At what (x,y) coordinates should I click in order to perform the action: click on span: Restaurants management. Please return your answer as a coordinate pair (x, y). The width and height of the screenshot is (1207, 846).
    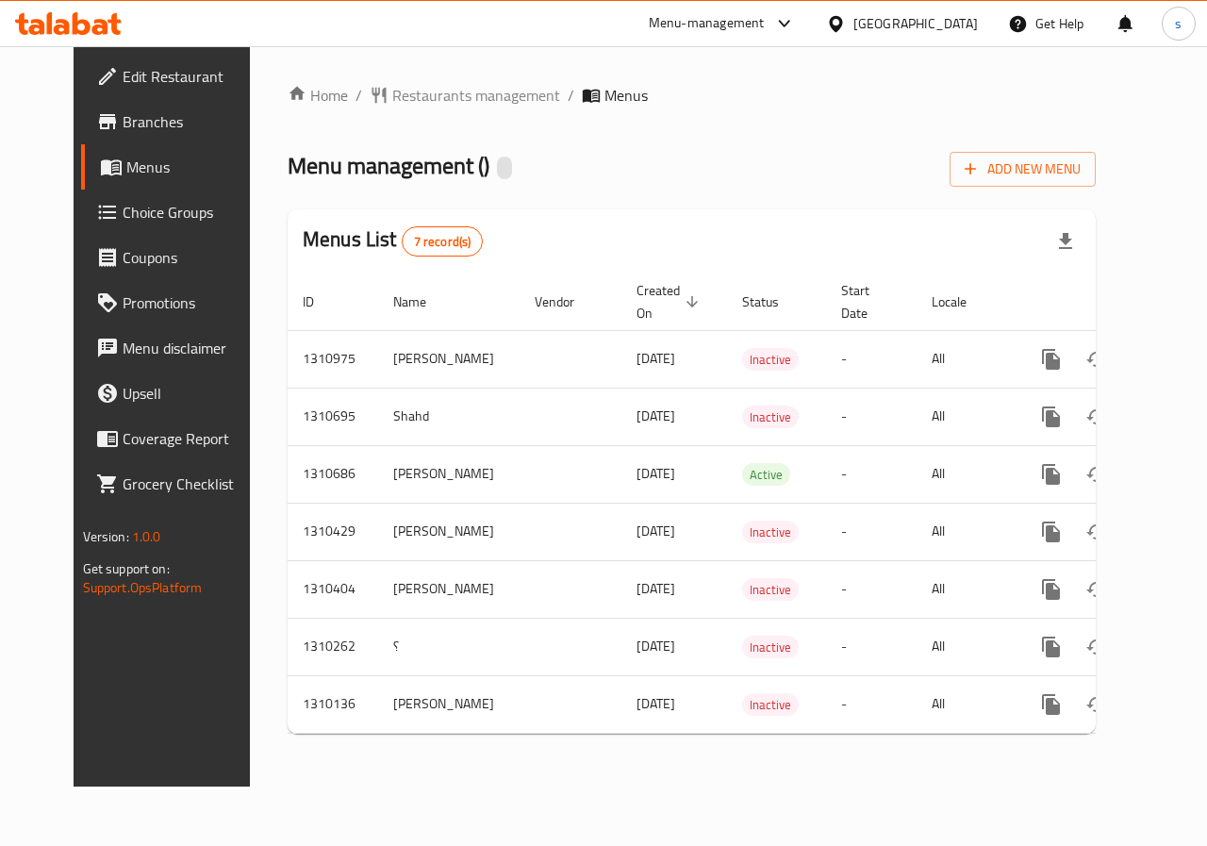
    Looking at the image, I should click on (476, 95).